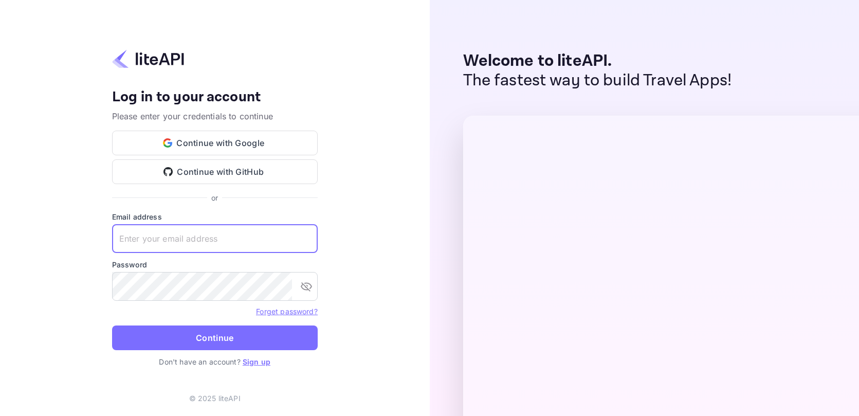 This screenshot has height=416, width=859. I want to click on img: liteapi, so click(148, 59).